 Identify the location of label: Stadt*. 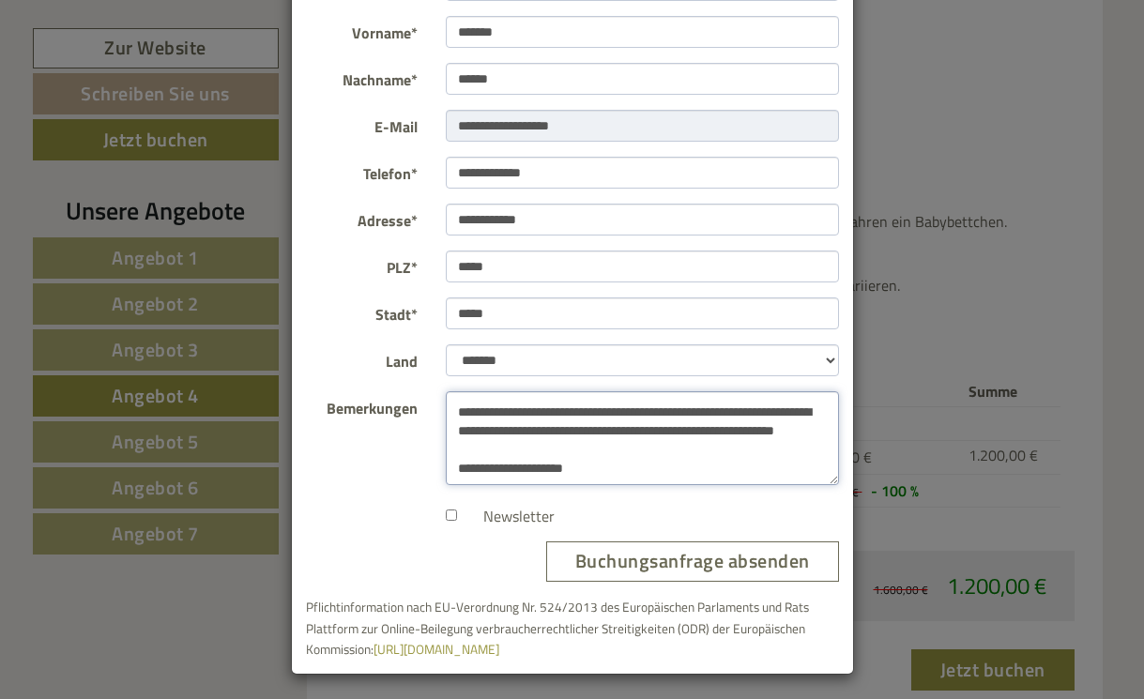
(362, 312).